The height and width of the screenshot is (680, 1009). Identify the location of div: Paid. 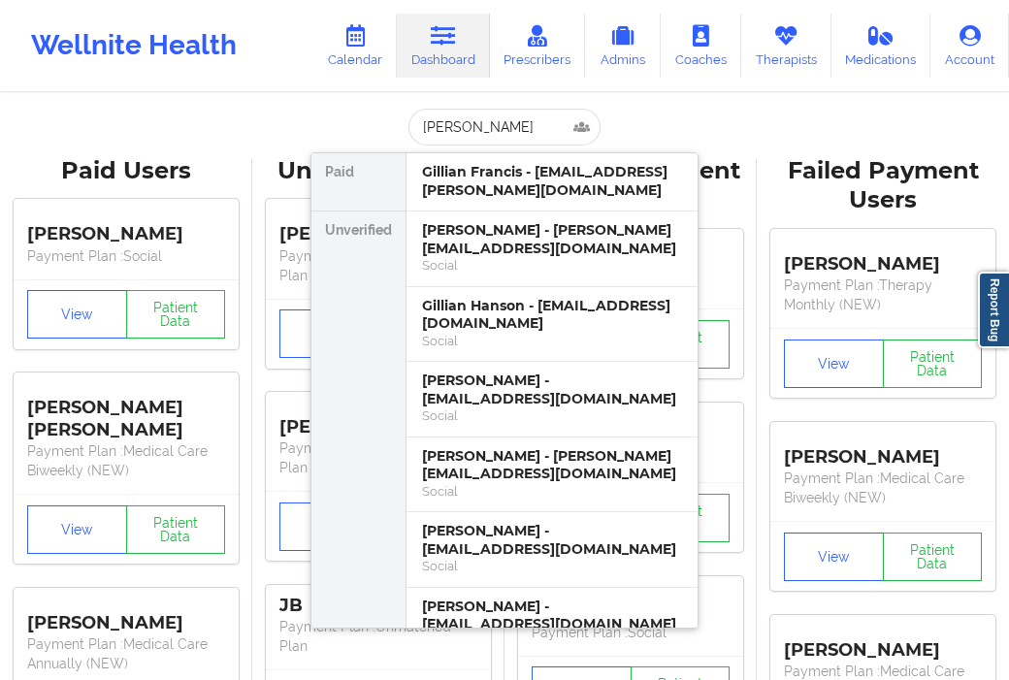
(358, 182).